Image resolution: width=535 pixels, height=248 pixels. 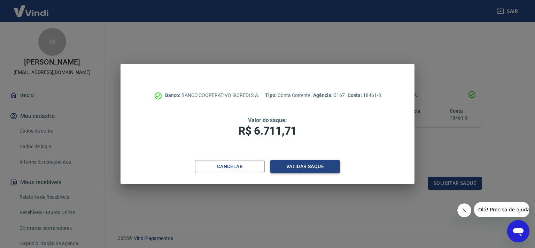 I want to click on span: Banco:, so click(x=173, y=95).